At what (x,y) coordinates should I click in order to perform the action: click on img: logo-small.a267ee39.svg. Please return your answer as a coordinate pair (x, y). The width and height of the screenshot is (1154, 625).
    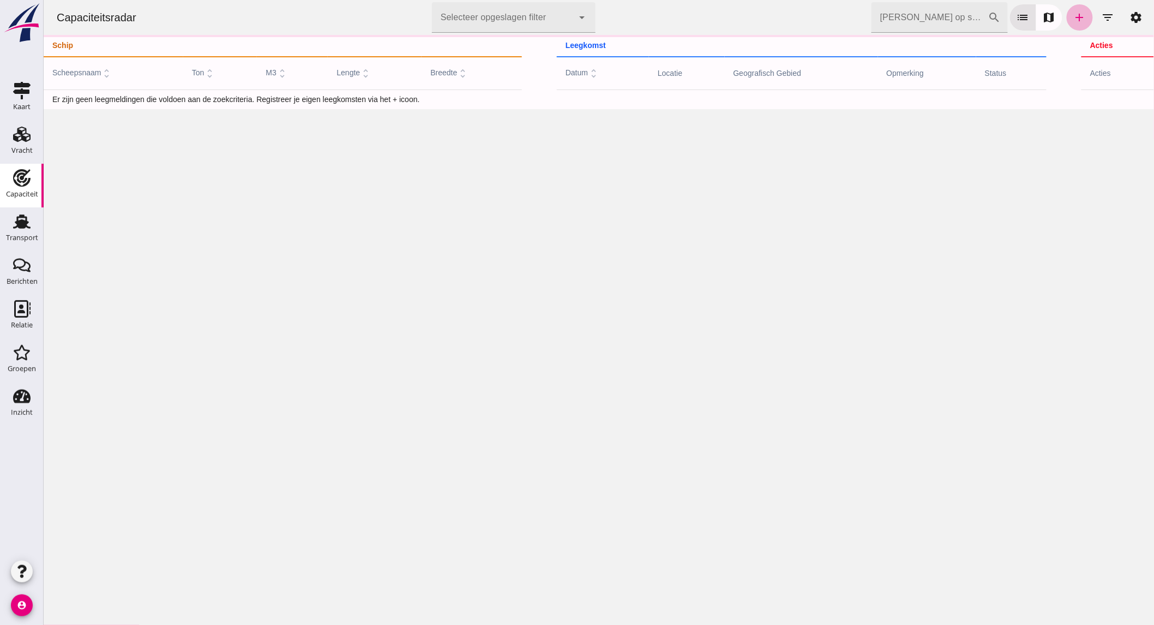
    Looking at the image, I should click on (22, 23).